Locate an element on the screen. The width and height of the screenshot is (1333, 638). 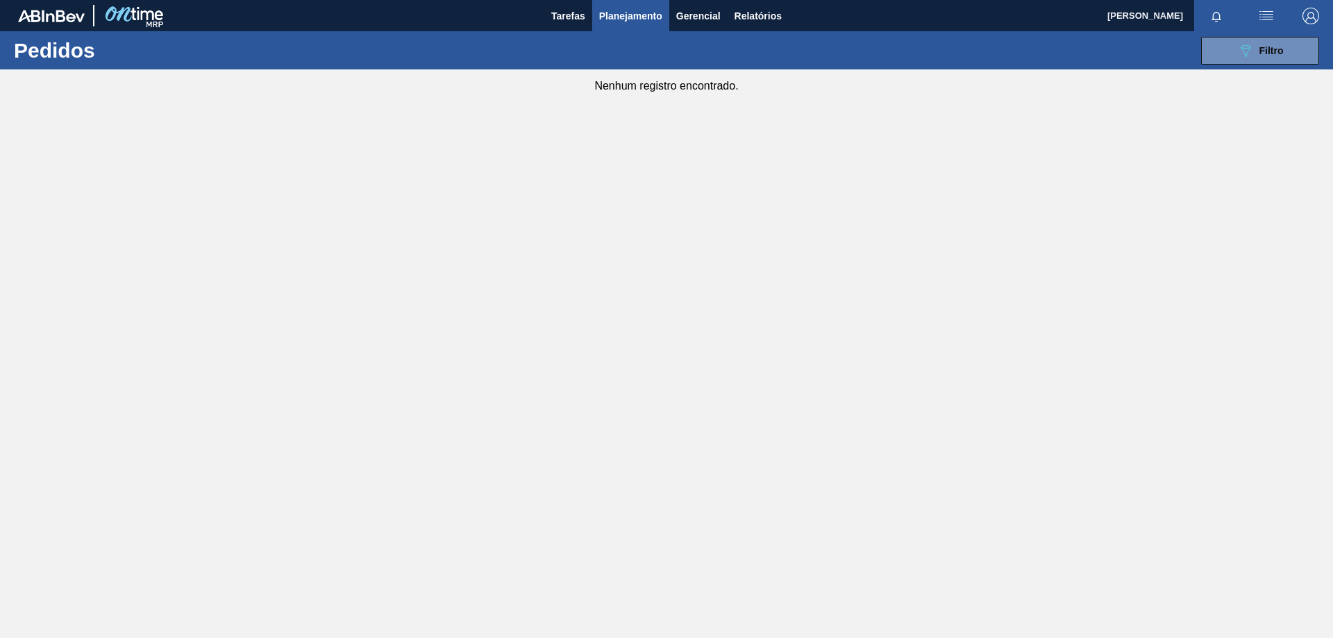
button: Notificações is located at coordinates (1216, 16).